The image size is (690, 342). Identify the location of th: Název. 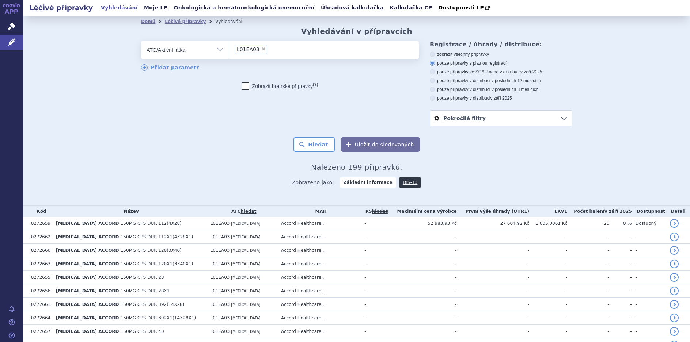
(129, 212).